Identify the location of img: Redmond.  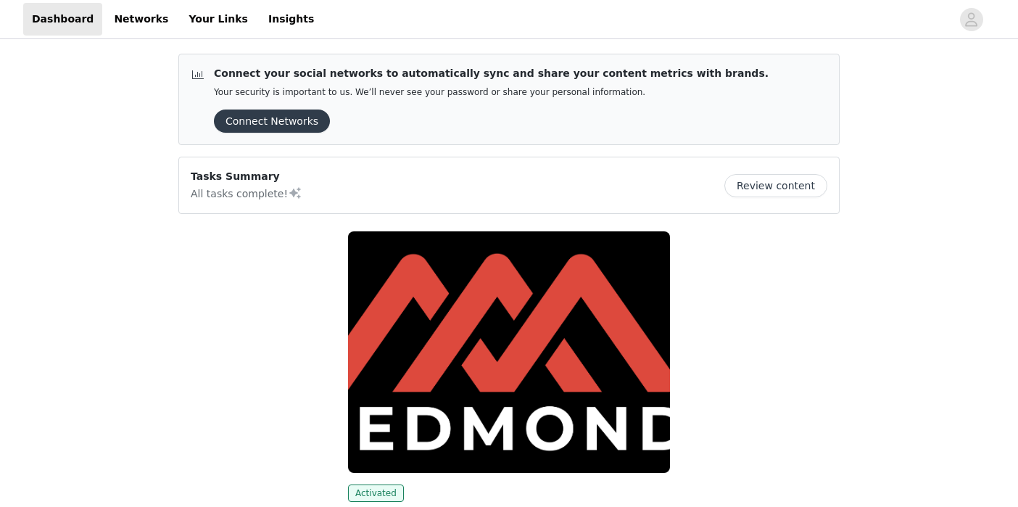
(509, 352).